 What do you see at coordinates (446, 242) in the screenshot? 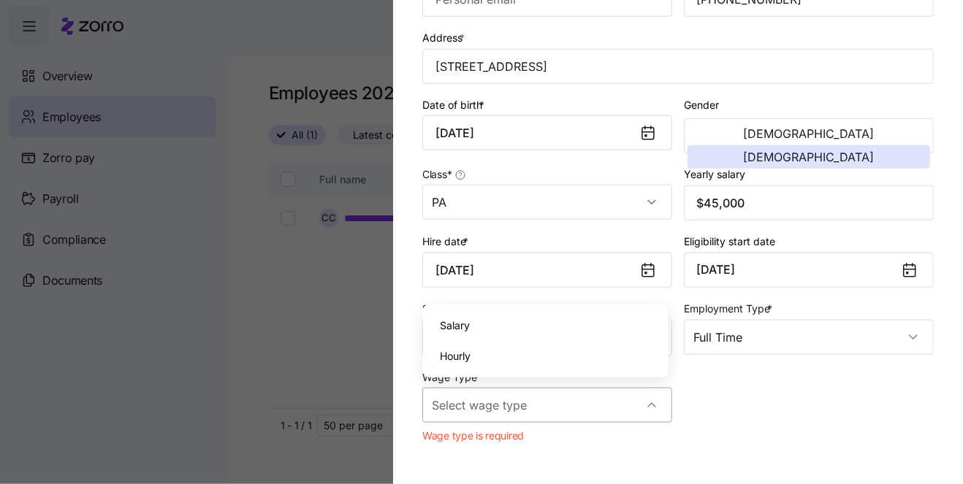
I see `label: Hire date` at bounding box center [446, 242].